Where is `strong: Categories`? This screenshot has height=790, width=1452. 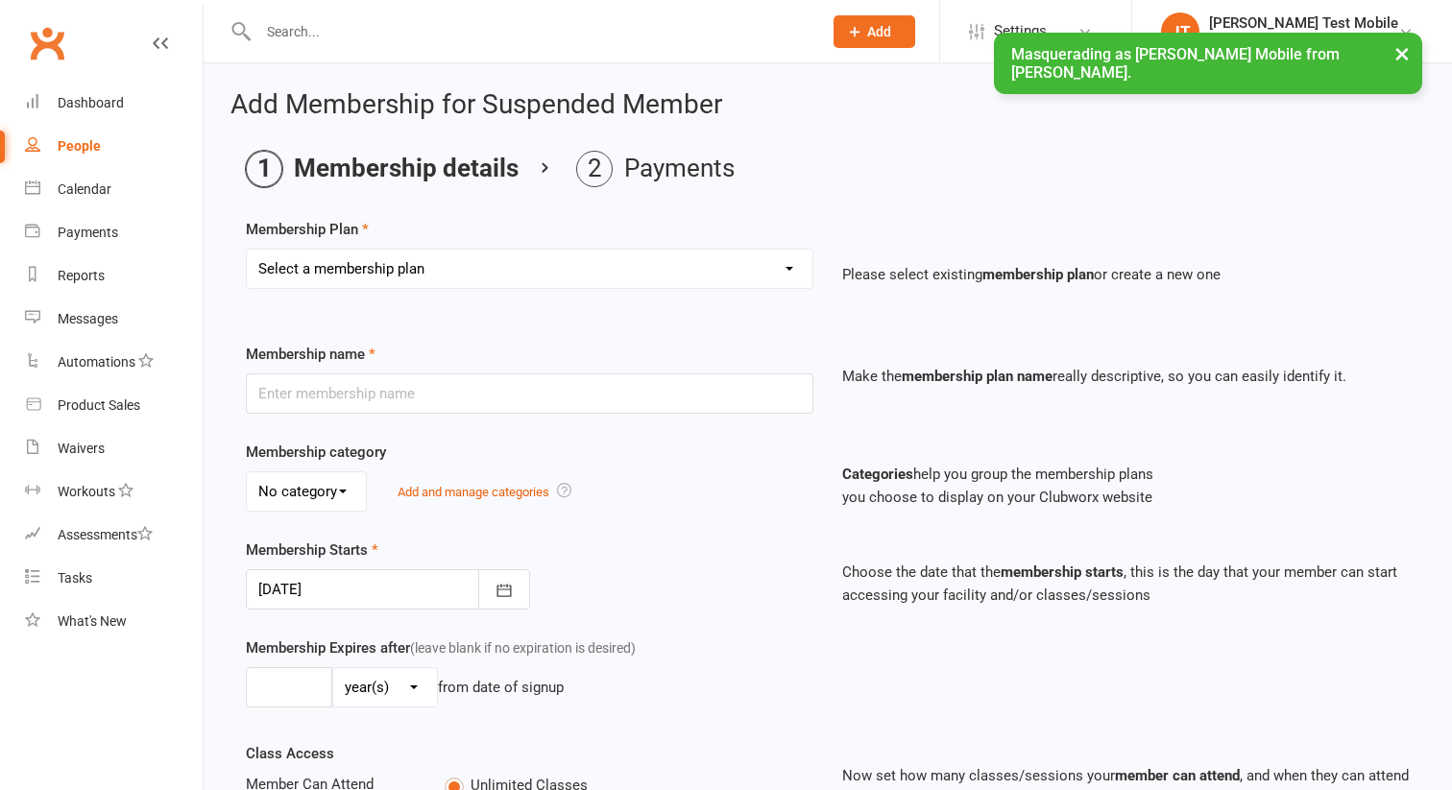 strong: Categories is located at coordinates (877, 474).